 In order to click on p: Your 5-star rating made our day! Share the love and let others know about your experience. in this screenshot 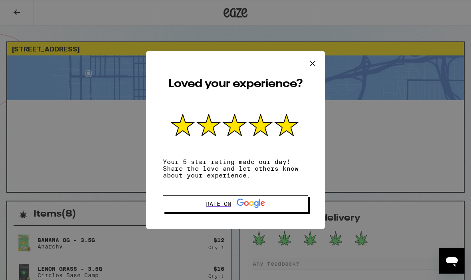, I will do `click(235, 168)`.